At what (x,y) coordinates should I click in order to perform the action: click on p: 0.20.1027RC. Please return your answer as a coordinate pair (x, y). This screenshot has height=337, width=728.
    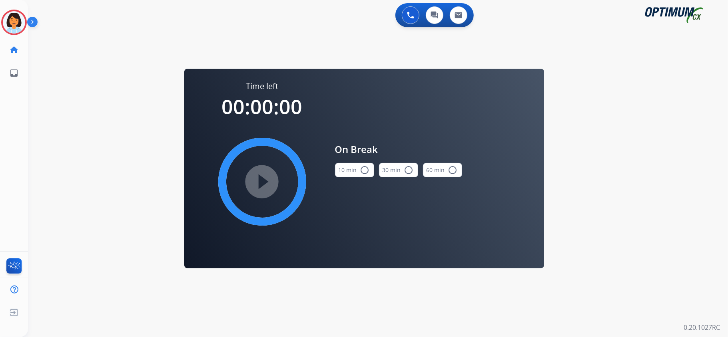
    Looking at the image, I should click on (702, 328).